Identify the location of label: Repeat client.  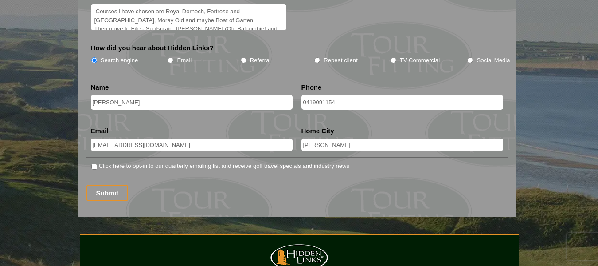
(340, 60).